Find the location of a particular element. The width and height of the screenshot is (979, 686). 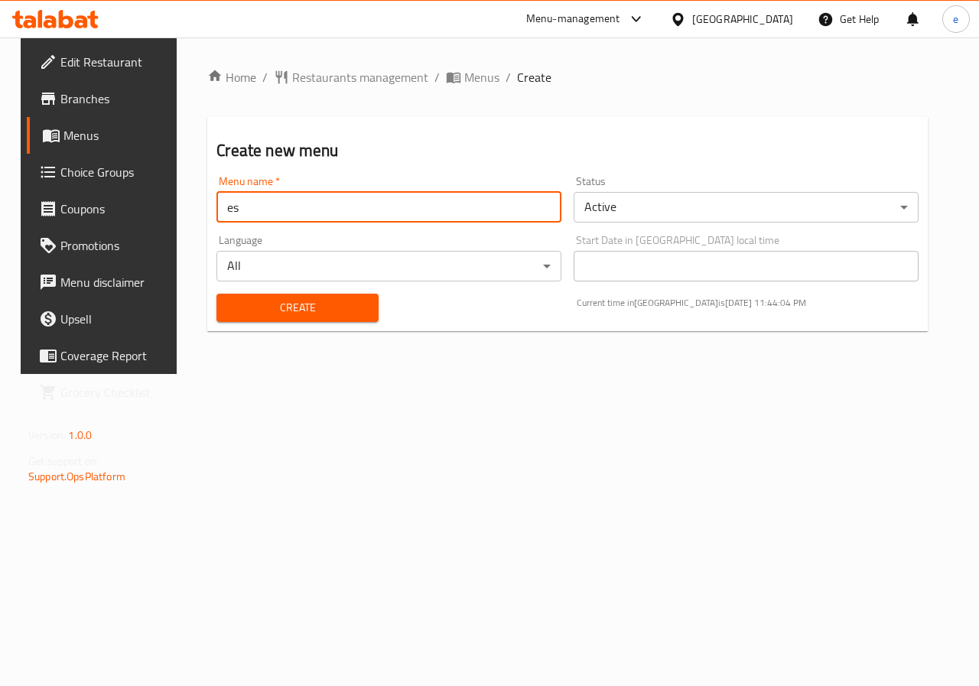

span: Restaurants management is located at coordinates (360, 77).